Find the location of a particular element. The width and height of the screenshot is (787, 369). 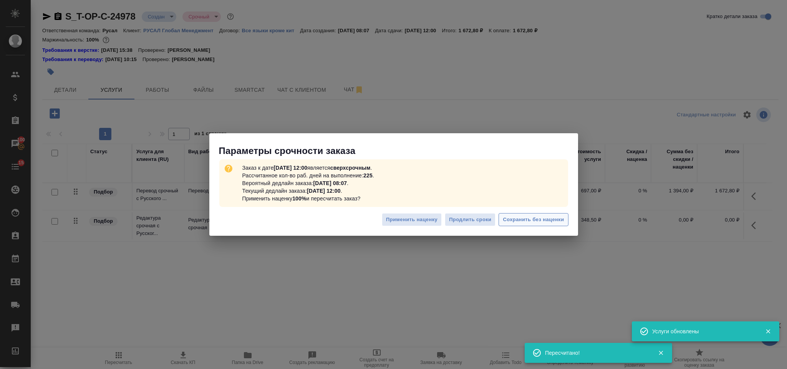

b: сверхсрочным is located at coordinates (351, 168).